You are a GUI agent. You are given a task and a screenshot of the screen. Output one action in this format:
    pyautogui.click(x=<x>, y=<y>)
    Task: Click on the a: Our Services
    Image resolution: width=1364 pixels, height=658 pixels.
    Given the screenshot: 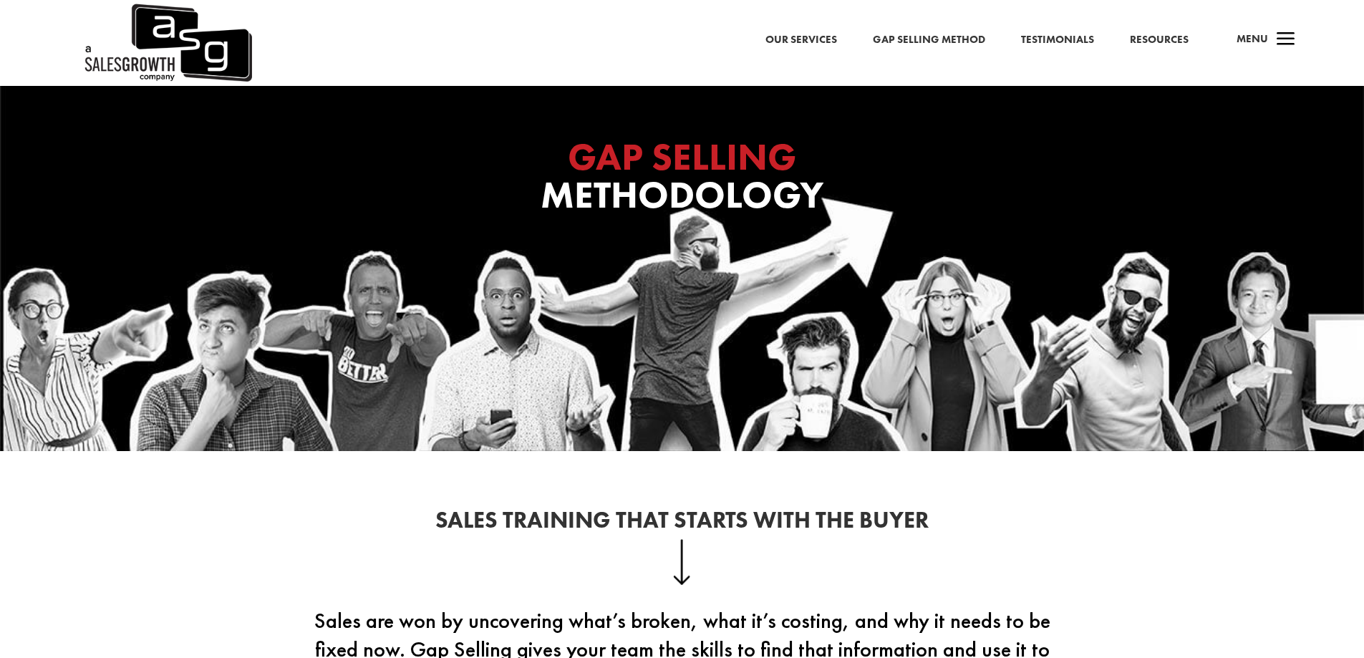 What is the action you would take?
    pyautogui.click(x=801, y=40)
    